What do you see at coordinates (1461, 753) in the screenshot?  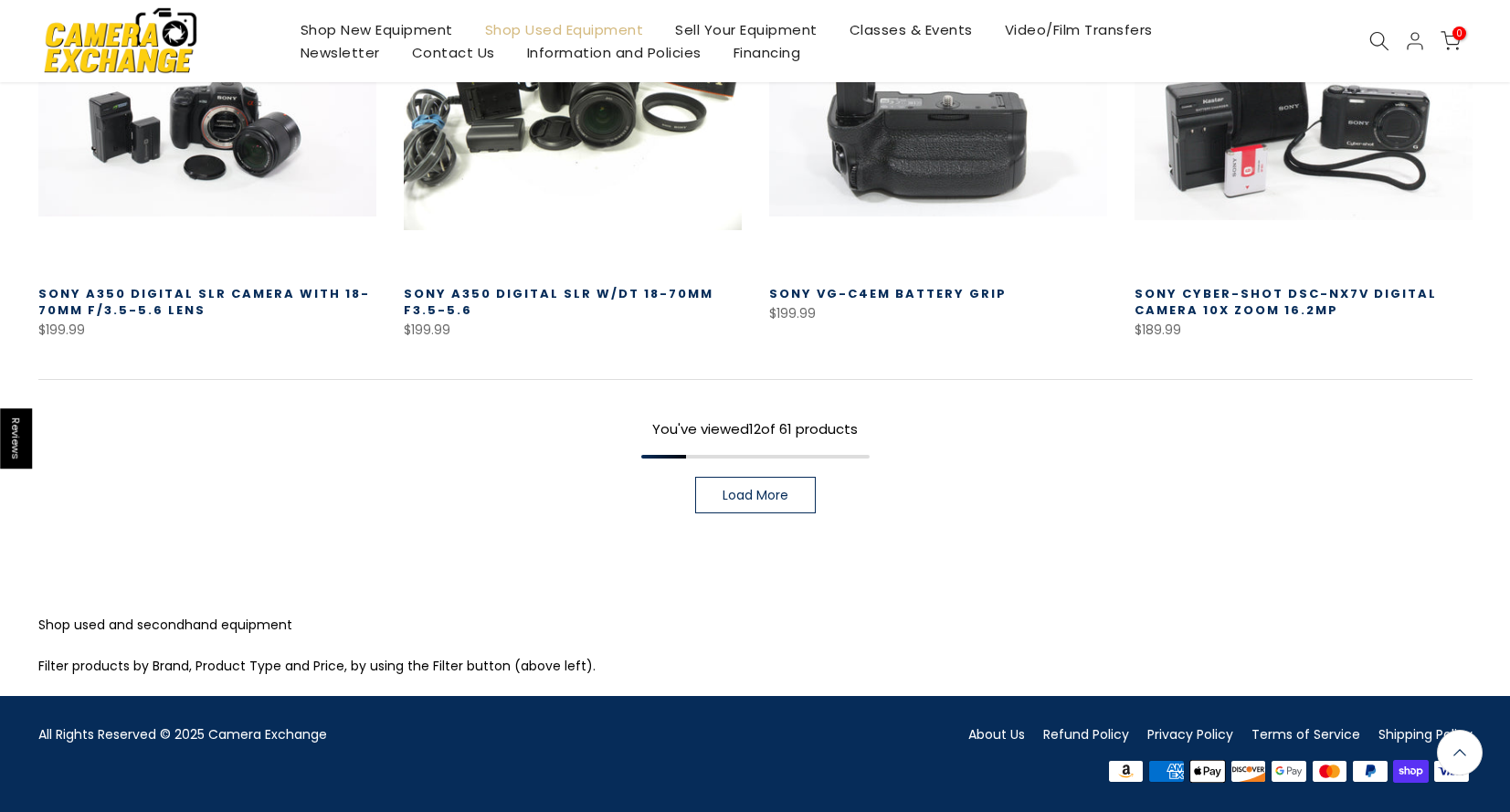 I see `a: Back to the top` at bounding box center [1461, 753].